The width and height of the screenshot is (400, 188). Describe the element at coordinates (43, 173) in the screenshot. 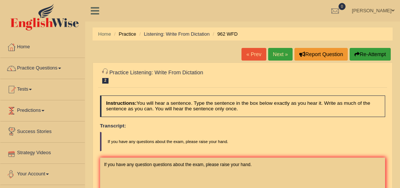

I see `a: Your Account` at that location.